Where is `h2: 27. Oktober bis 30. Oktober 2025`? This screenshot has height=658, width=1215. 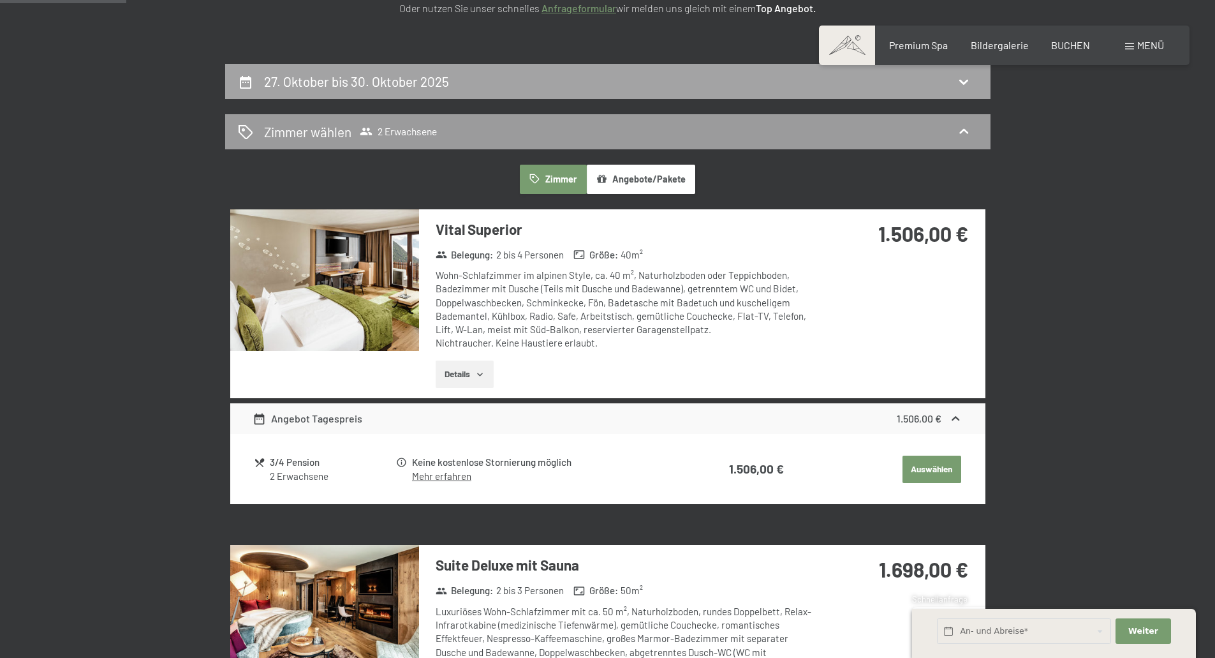
h2: 27. Oktober bis 30. Oktober 2025 is located at coordinates (357, 81).